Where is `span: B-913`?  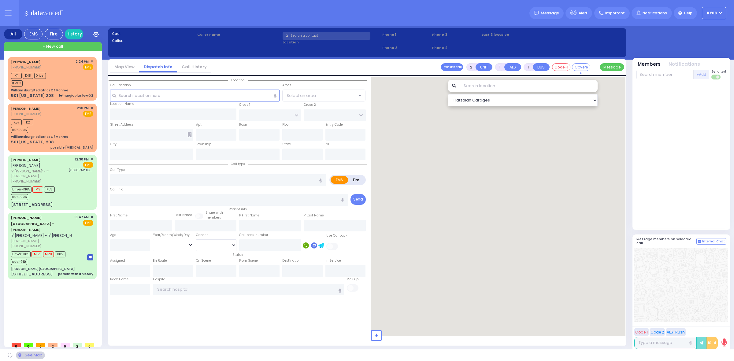 span: B-913 is located at coordinates (17, 83).